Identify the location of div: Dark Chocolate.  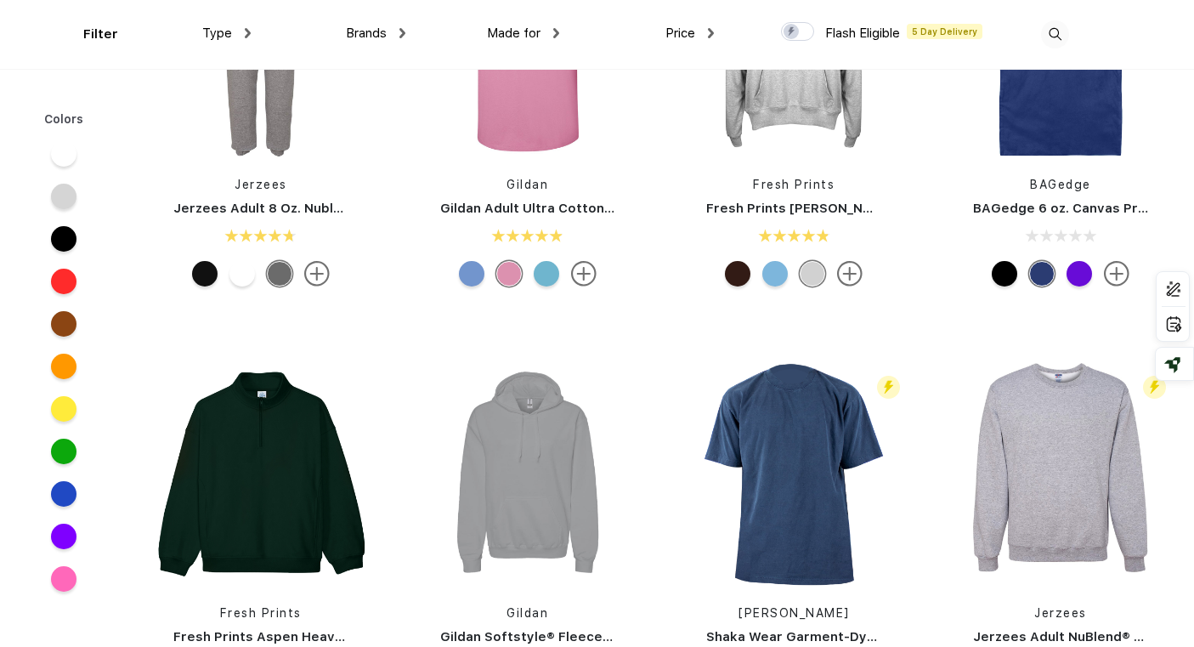
(738, 274).